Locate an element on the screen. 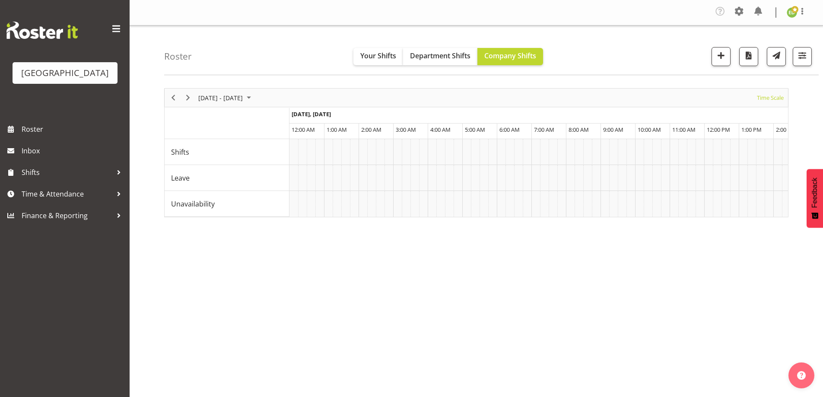  span: 8:00 AM is located at coordinates (578, 130).